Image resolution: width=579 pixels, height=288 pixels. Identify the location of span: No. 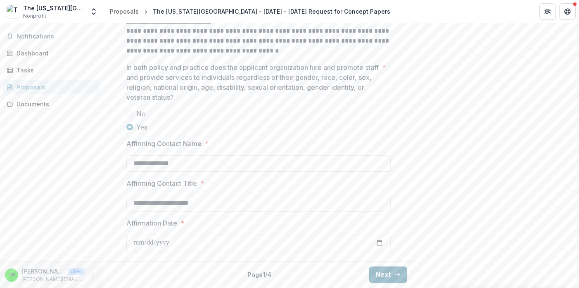
(141, 114).